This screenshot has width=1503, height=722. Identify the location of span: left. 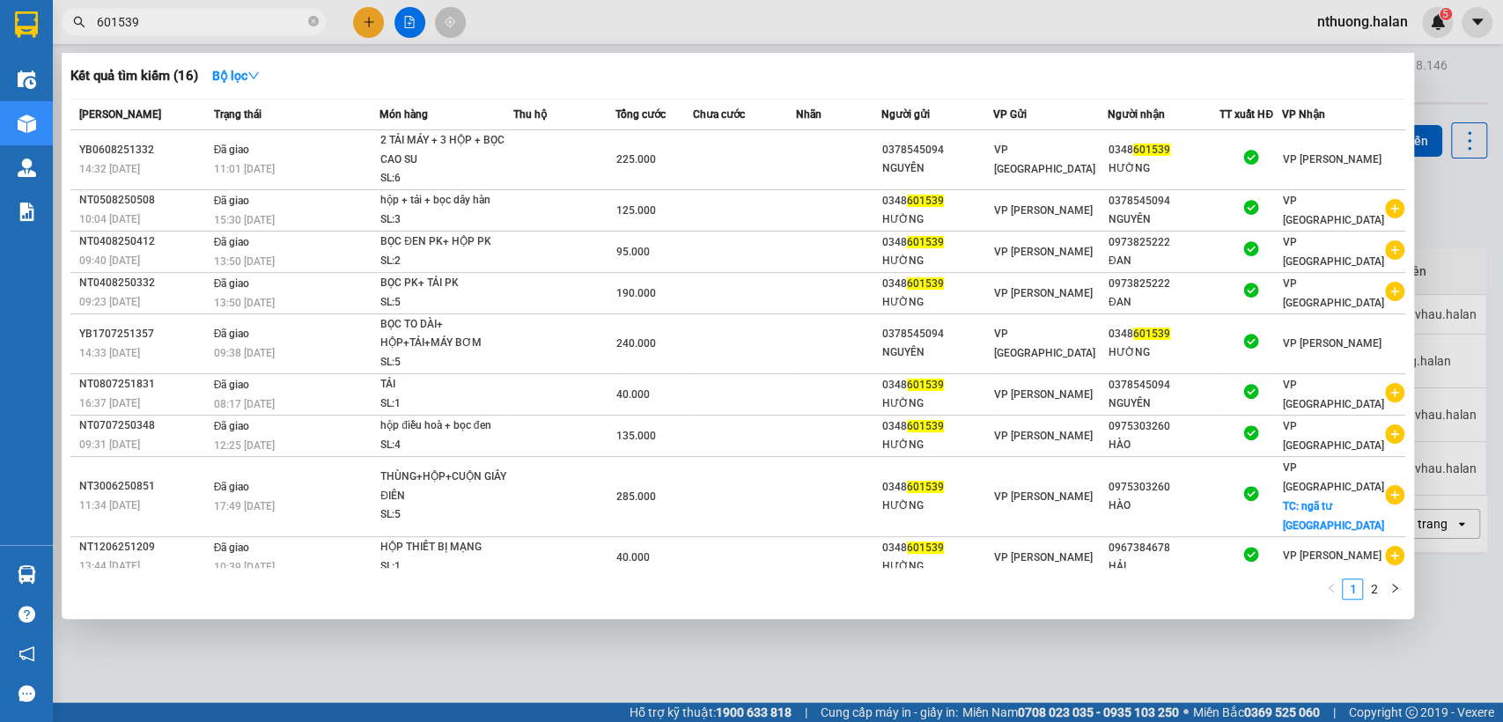
(1332, 588).